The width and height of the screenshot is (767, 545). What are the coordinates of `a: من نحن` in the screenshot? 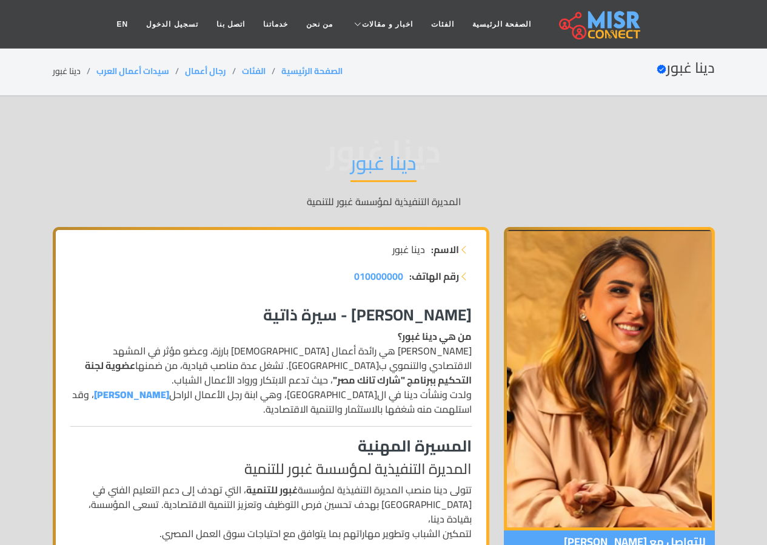 It's located at (320, 24).